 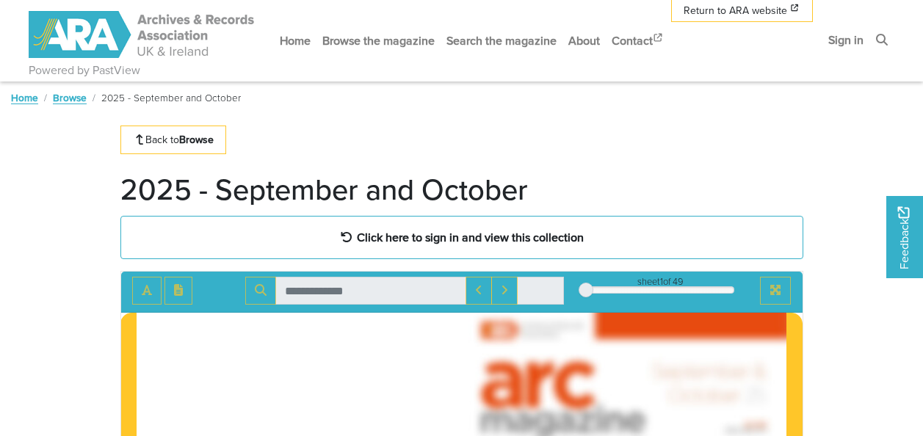 I want to click on h1: 2025 - September and October, so click(x=324, y=189).